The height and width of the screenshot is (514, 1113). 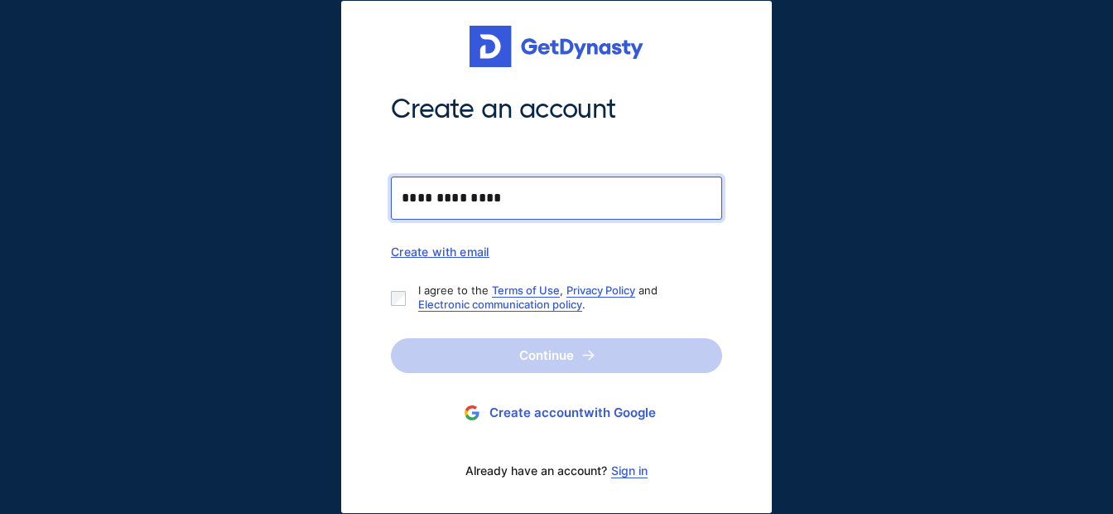 What do you see at coordinates (563, 297) in the screenshot?
I see `p: I agree to the , and .` at bounding box center [563, 297].